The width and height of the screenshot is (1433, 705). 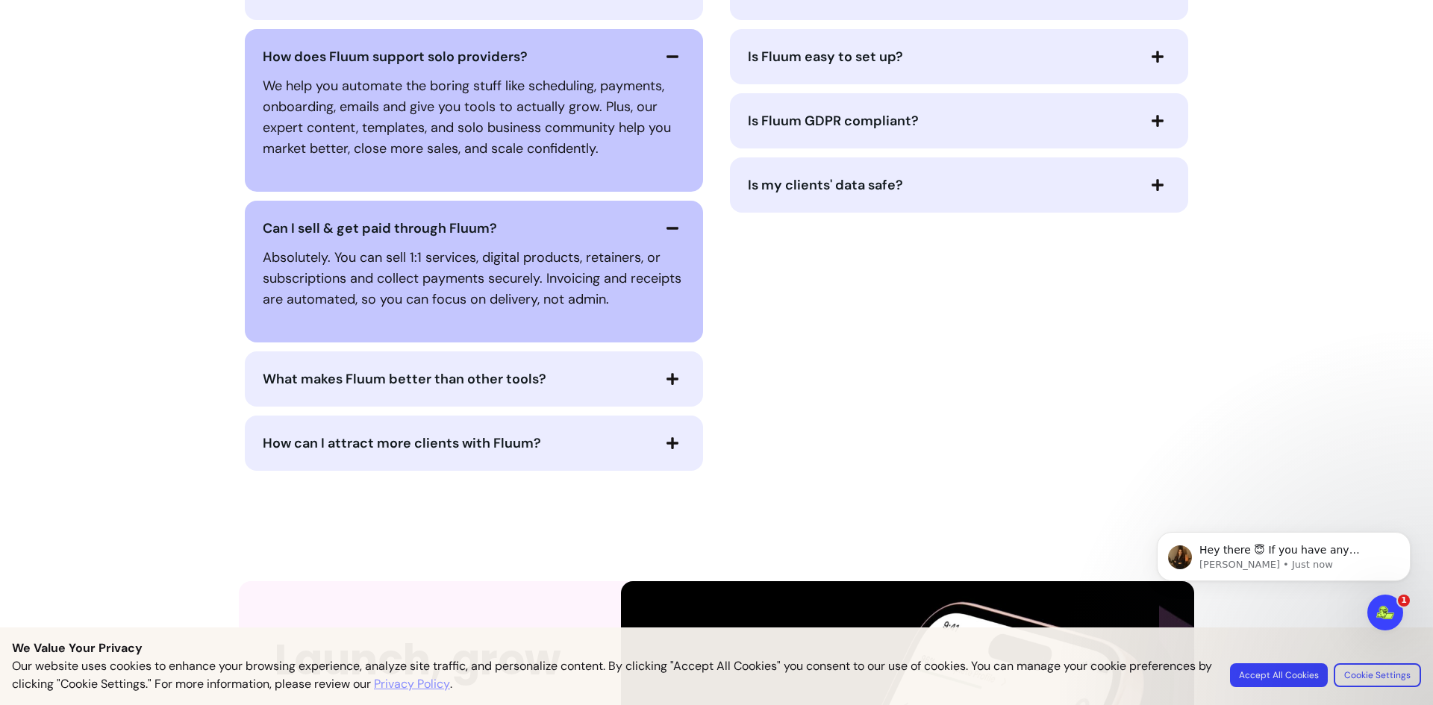 I want to click on button: Is Fluum GDPR compliant?, so click(x=959, y=121).